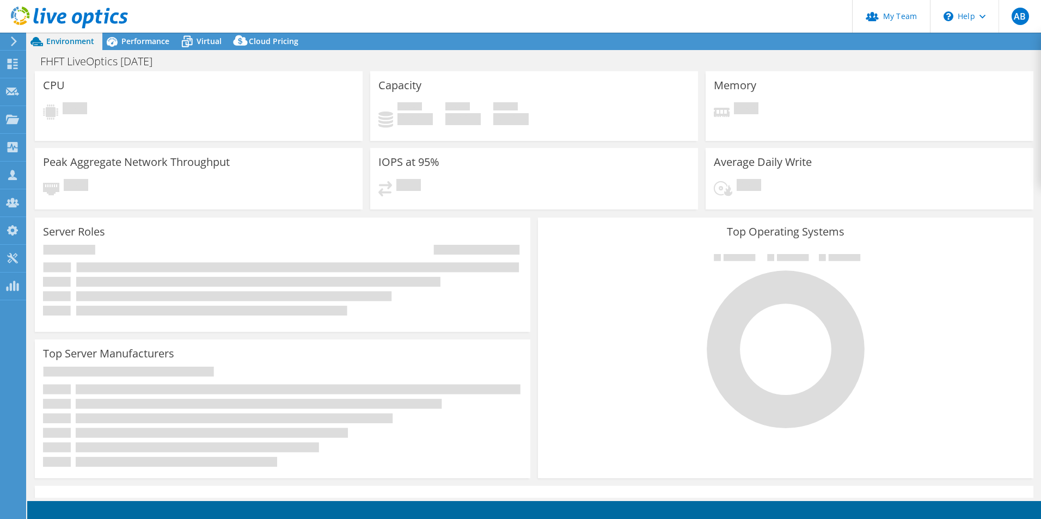 This screenshot has width=1041, height=519. What do you see at coordinates (409, 108) in the screenshot?
I see `span: Used` at bounding box center [409, 108].